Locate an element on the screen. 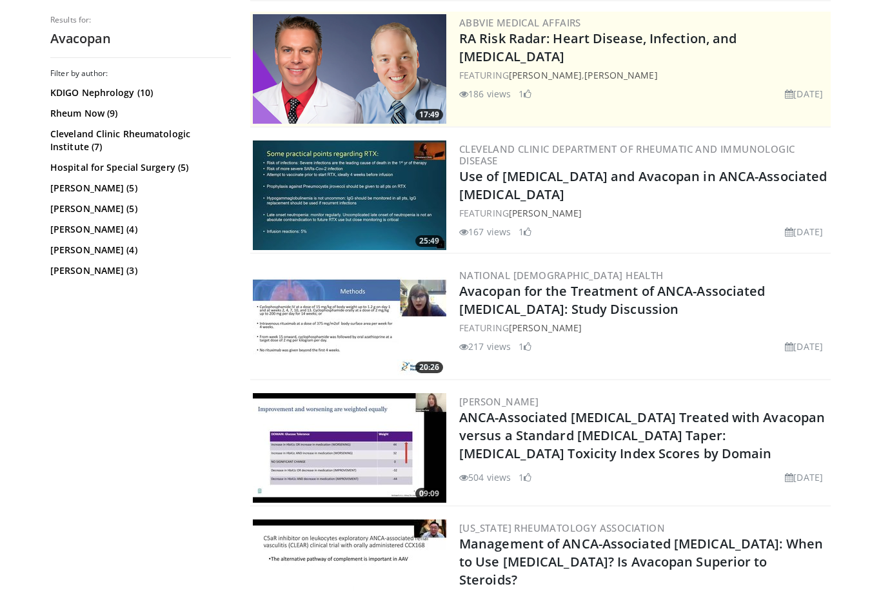  span: 25:49 is located at coordinates (429, 241).